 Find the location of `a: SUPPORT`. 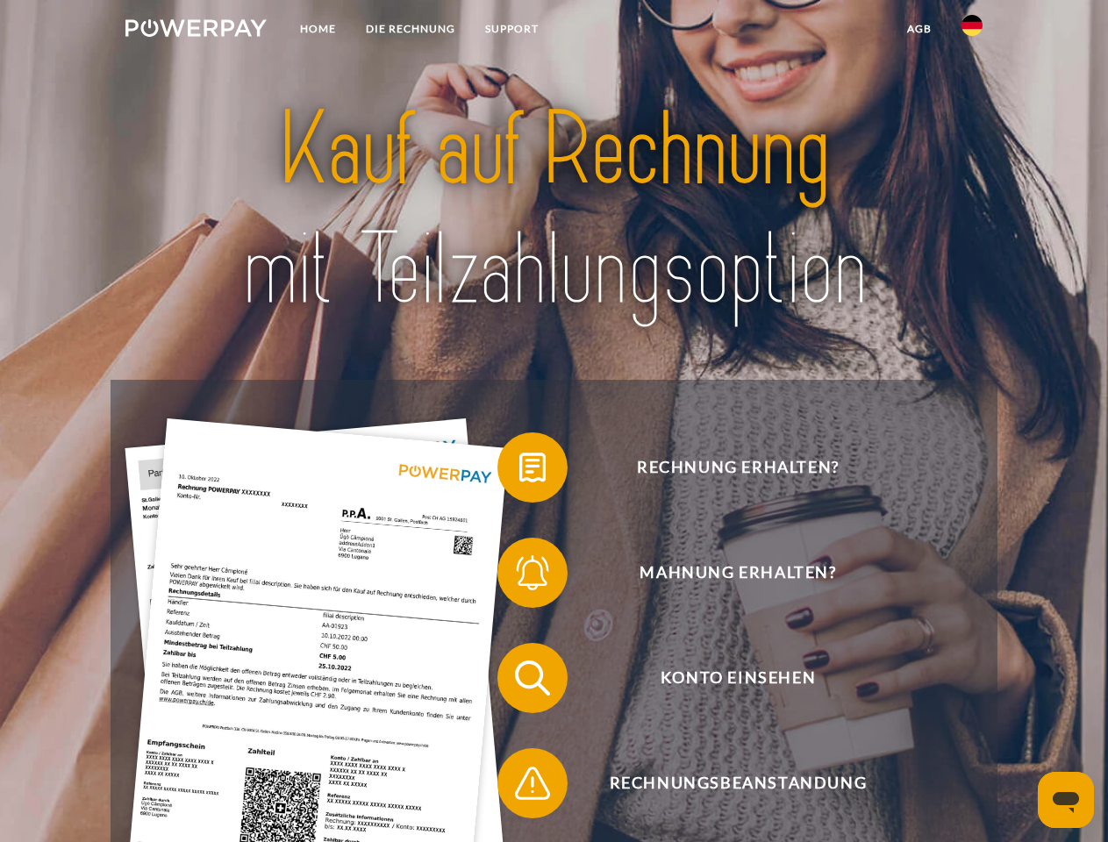

a: SUPPORT is located at coordinates (511, 29).